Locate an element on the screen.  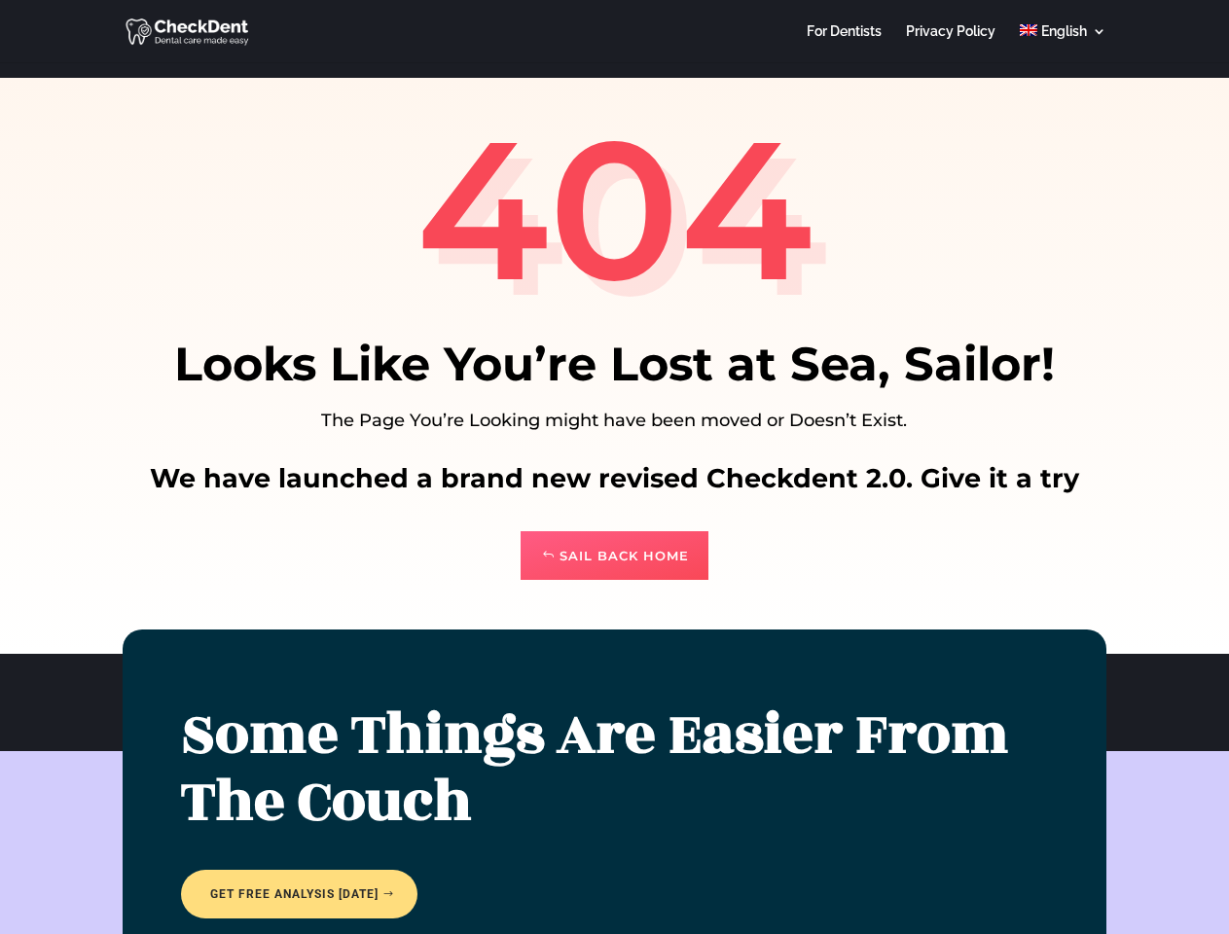
p: The Page You’re Looking might have been moved or Doesn’t Exist. is located at coordinates (614, 420).